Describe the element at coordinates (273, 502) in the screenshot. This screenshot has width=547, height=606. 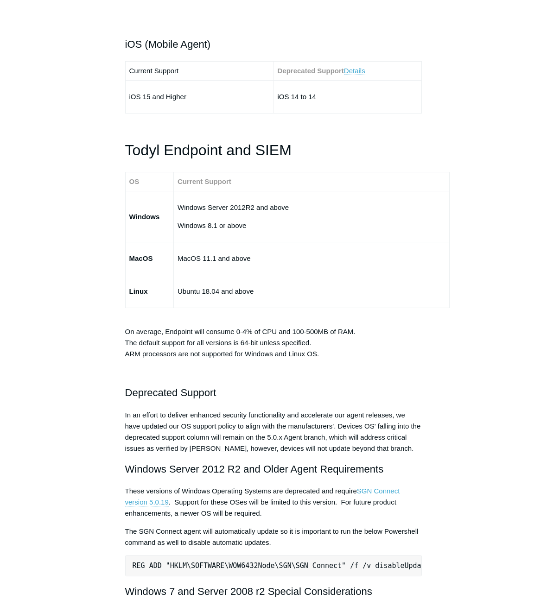
I see `p: These versions of Windows Operating Systems are deprecated and require . Support for these OSes w...` at that location.